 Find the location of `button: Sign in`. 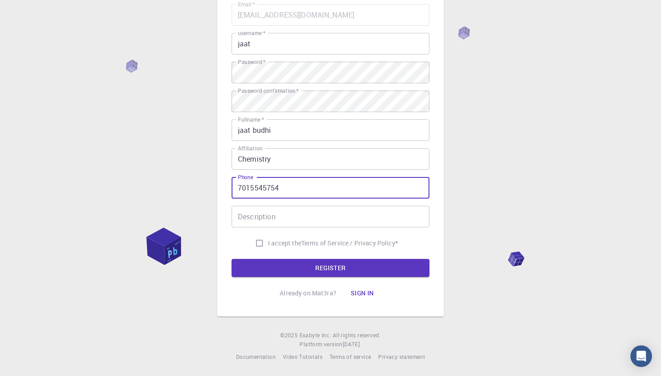

button: Sign in is located at coordinates (363, 293).